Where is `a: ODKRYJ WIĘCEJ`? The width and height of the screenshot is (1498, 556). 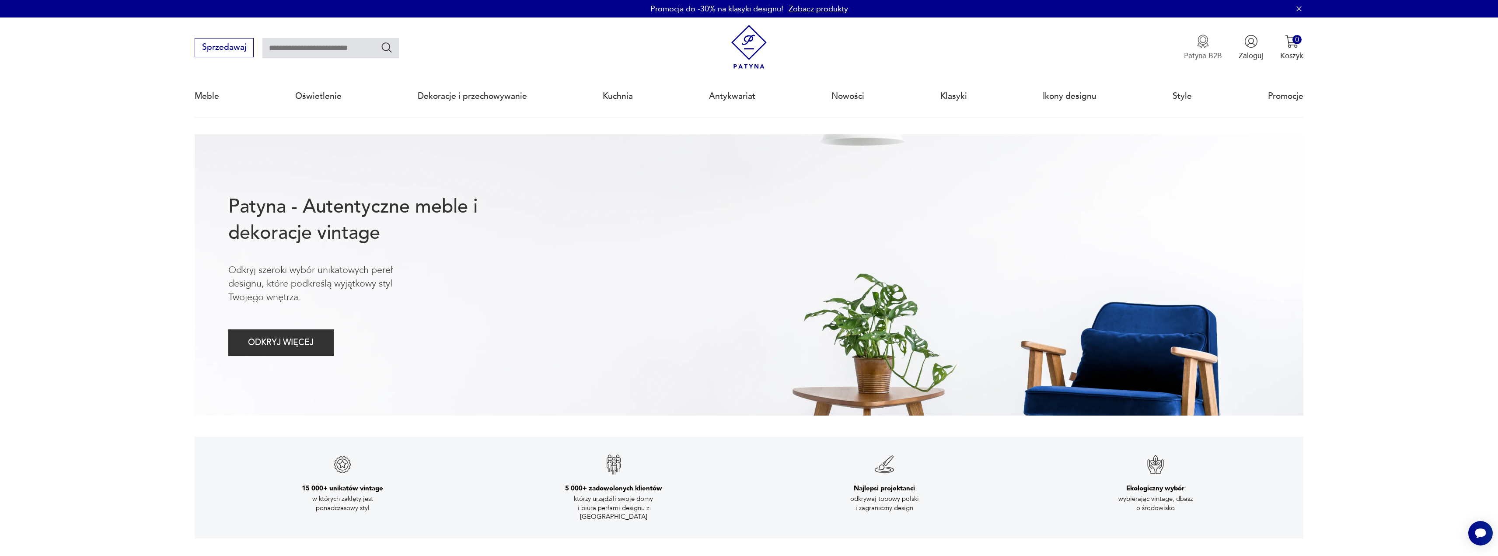
a: ODKRYJ WIĘCEJ is located at coordinates (281, 343).